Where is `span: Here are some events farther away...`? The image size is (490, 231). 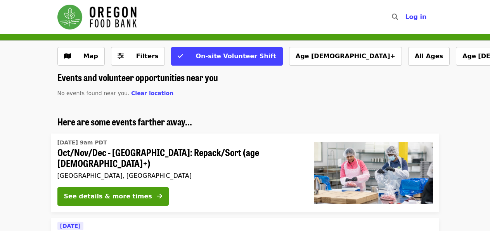 span: Here are some events farther away... is located at coordinates (124, 121).